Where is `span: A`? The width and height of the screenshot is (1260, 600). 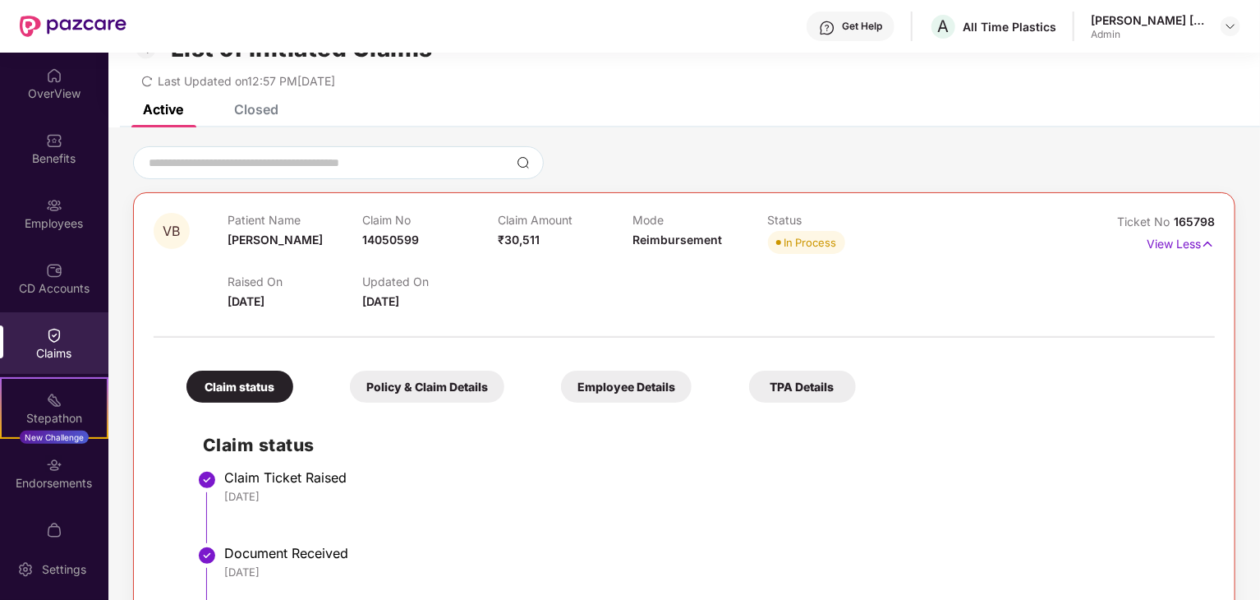 span: A is located at coordinates (944, 26).